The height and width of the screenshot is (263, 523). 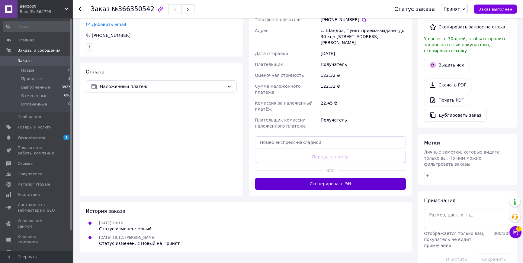 I want to click on span: Принят, so click(x=452, y=9).